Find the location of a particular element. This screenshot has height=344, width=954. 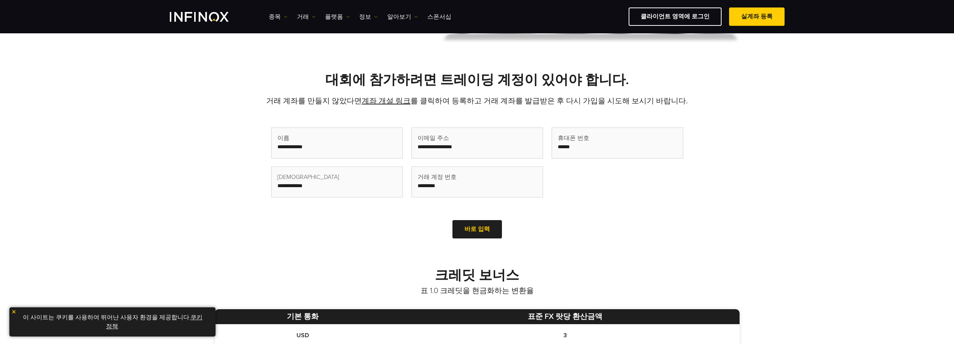

th: 기본 통화 is located at coordinates (303, 317).